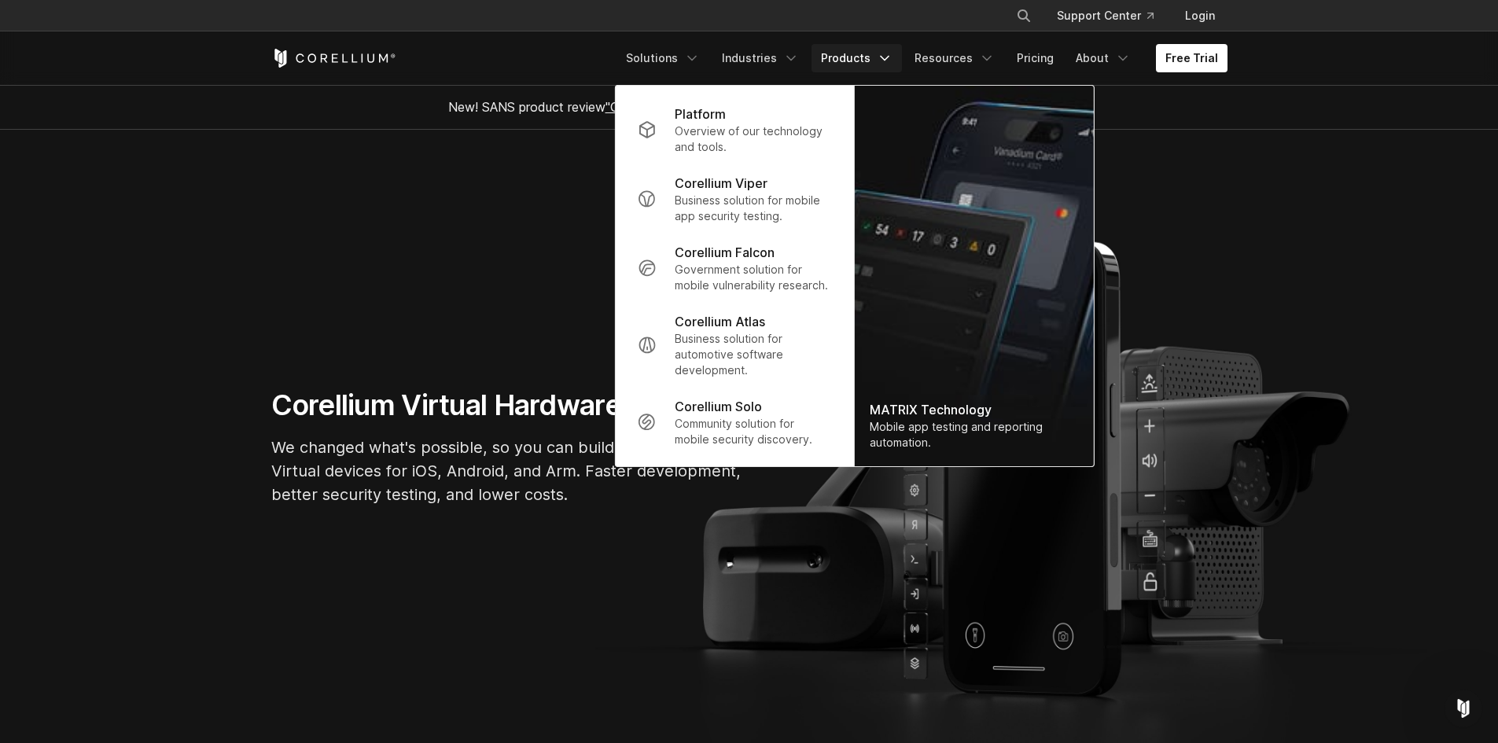 This screenshot has width=1498, height=743. Describe the element at coordinates (973, 276) in the screenshot. I see `img: Matrix_WebNav_1x` at that location.